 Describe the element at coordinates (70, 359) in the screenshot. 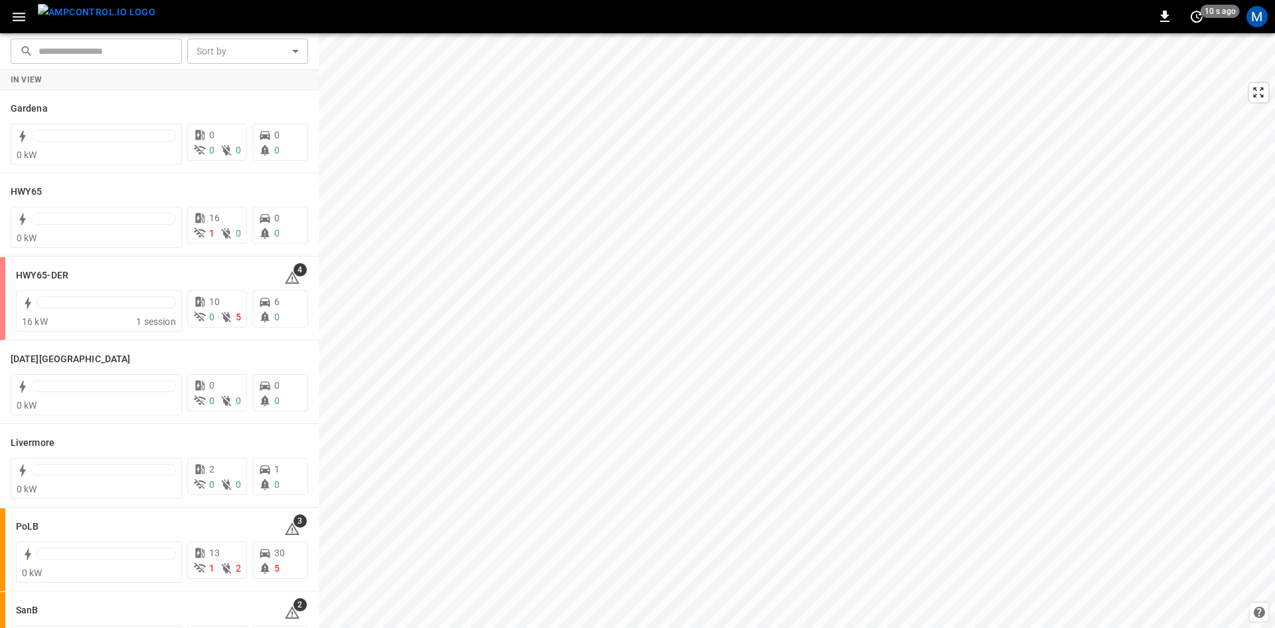

I see `h6: Karma Center` at that location.